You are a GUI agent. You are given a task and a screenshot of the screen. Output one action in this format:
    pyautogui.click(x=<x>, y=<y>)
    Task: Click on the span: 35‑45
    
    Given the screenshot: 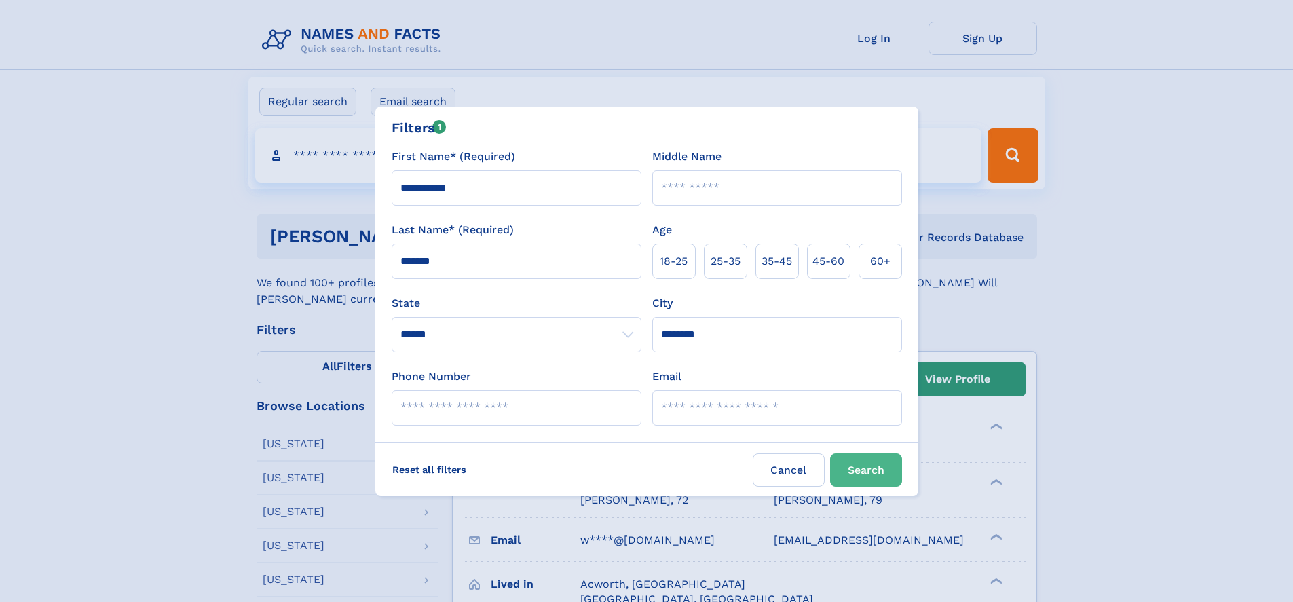 What is the action you would take?
    pyautogui.click(x=777, y=261)
    